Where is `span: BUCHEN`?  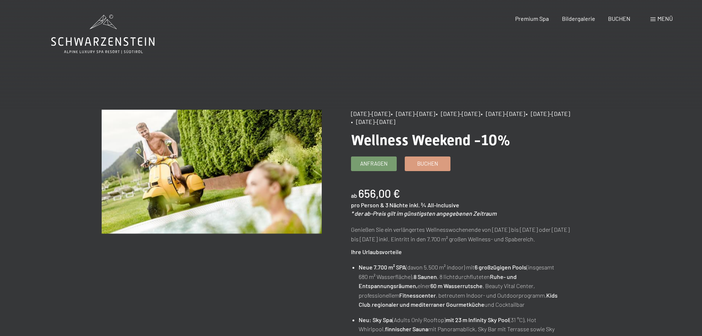 span: BUCHEN is located at coordinates (619, 18).